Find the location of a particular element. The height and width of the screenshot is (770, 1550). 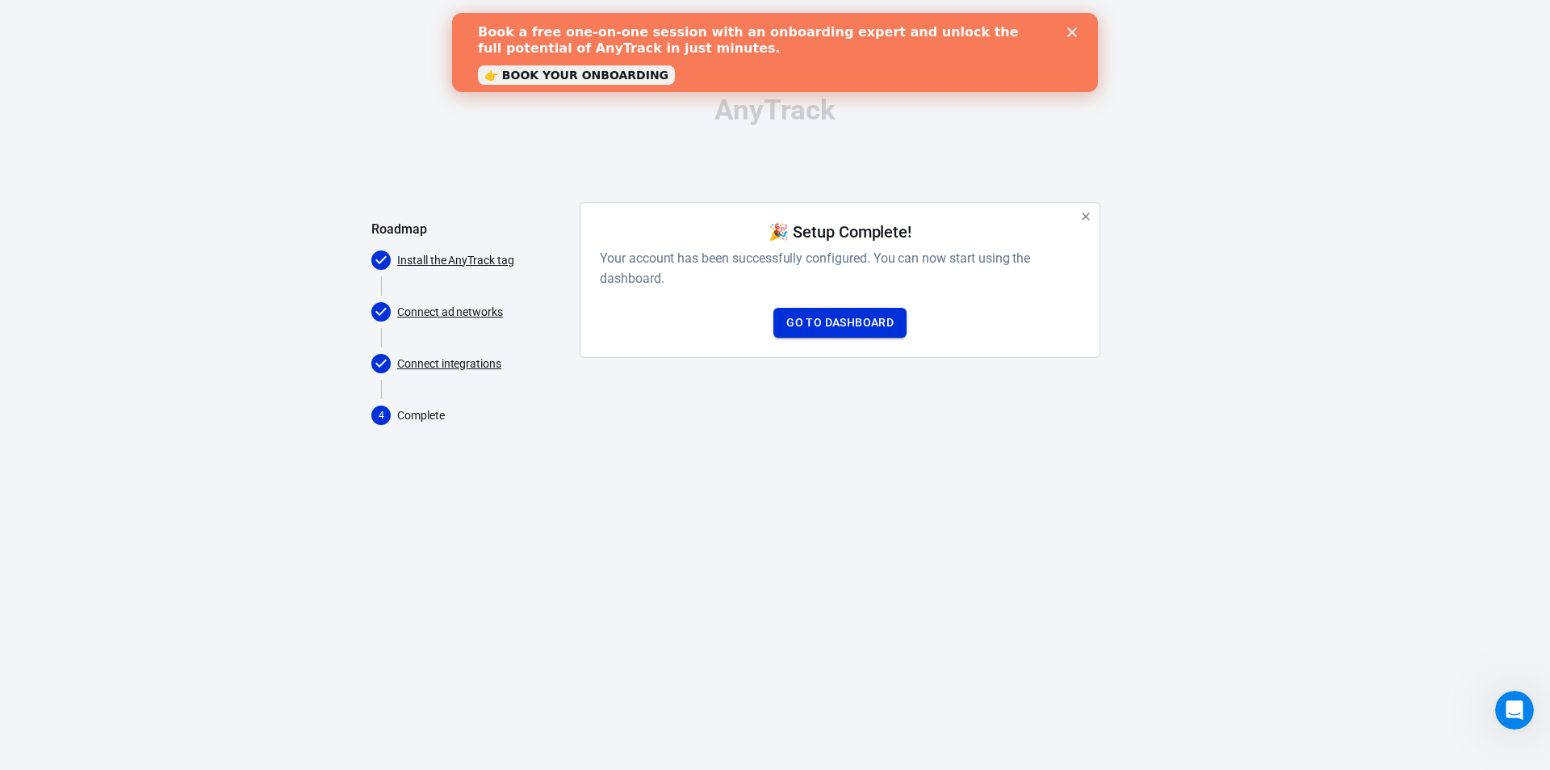

h5: Roadmap is located at coordinates (469, 229).